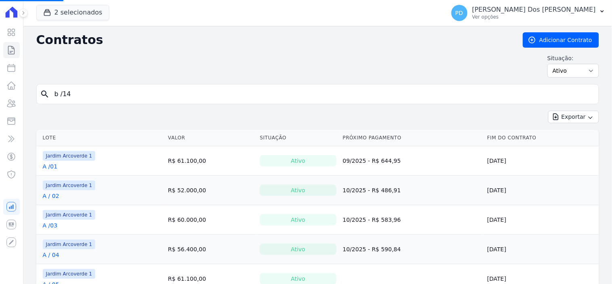 The width and height of the screenshot is (612, 284). What do you see at coordinates (50, 225) in the screenshot?
I see `a: A /03` at bounding box center [50, 225].